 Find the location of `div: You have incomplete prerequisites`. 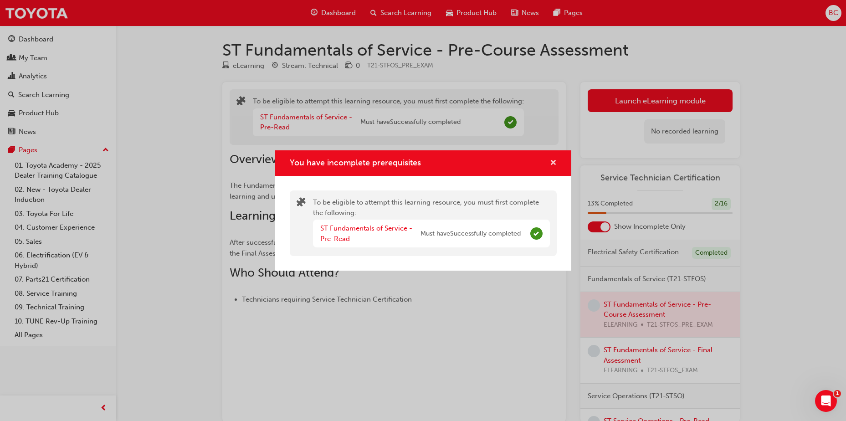

div: You have incomplete prerequisites is located at coordinates (423, 210).